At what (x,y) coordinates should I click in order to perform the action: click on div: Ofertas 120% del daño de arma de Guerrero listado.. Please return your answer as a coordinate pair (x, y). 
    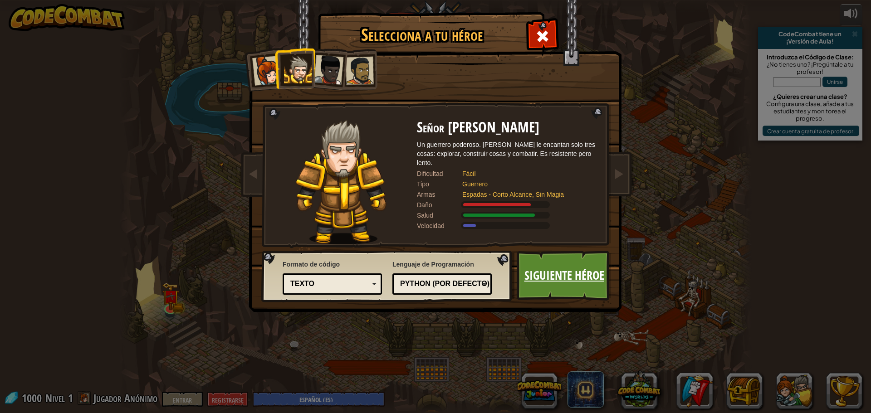
    Looking at the image, I should click on (508, 205).